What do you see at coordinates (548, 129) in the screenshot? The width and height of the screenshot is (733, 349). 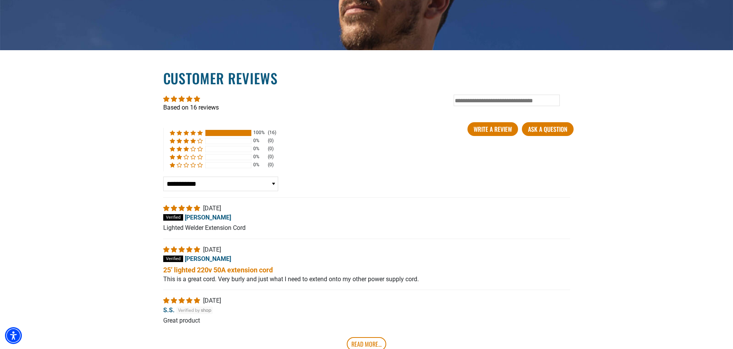 I see `a: Ask a question` at bounding box center [548, 129].